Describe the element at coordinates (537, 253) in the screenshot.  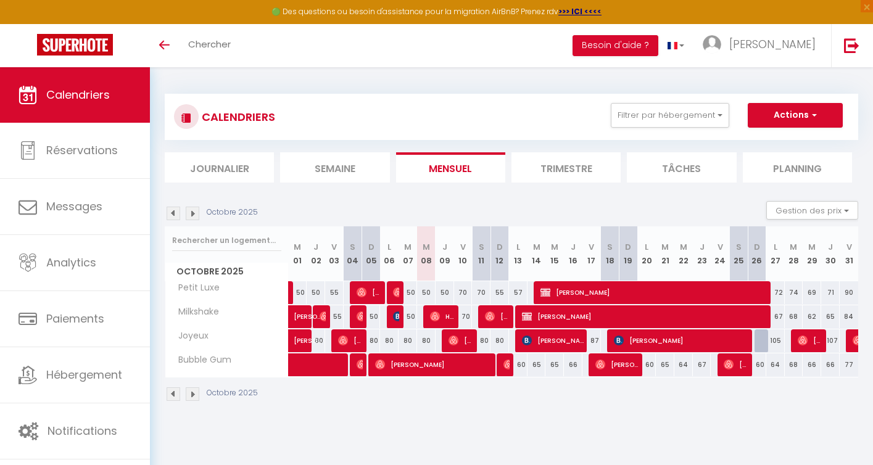
I see `th: 14` at that location.